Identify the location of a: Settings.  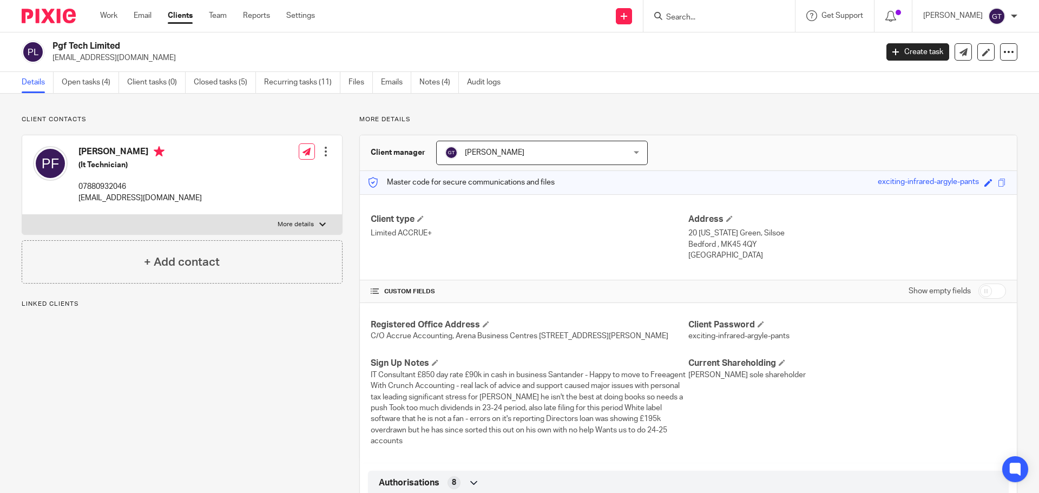
(300, 16).